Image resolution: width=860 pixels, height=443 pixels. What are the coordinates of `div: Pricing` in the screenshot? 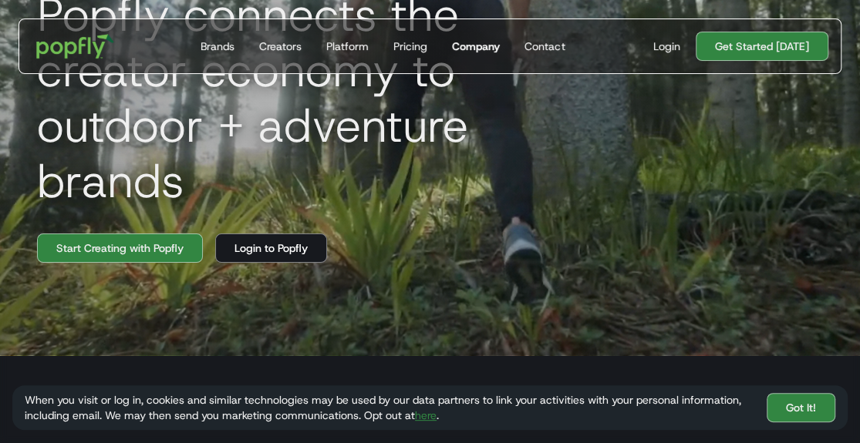 It's located at (410, 46).